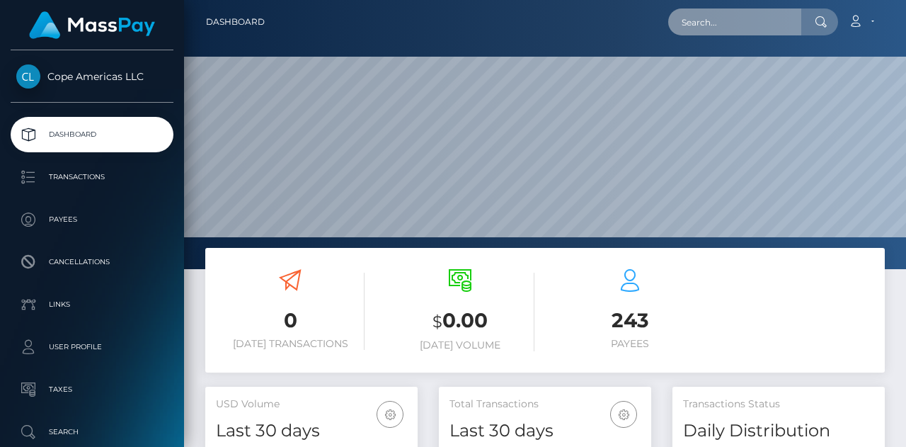 This screenshot has width=906, height=447. I want to click on h3: 0, so click(290, 320).